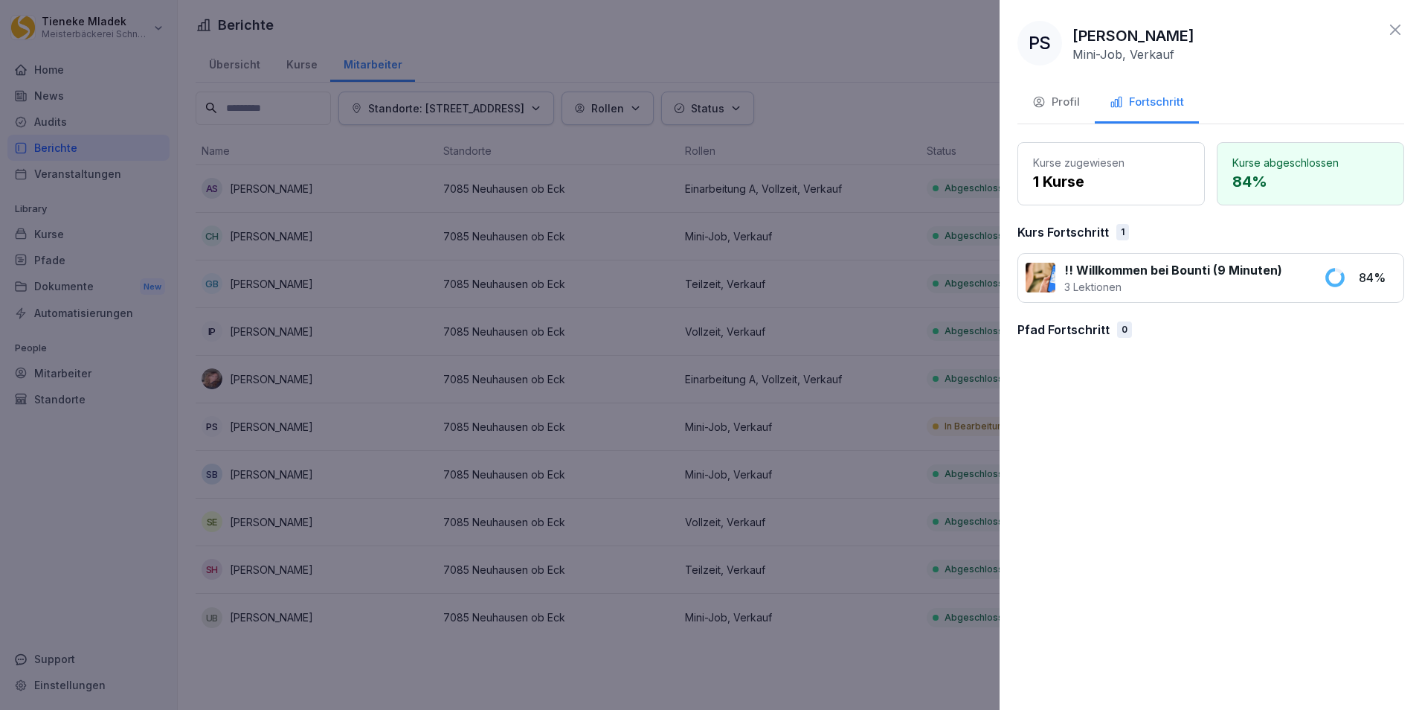 Image resolution: width=1422 pixels, height=710 pixels. Describe the element at coordinates (1063, 232) in the screenshot. I see `p: Kurs Fortschritt` at that location.